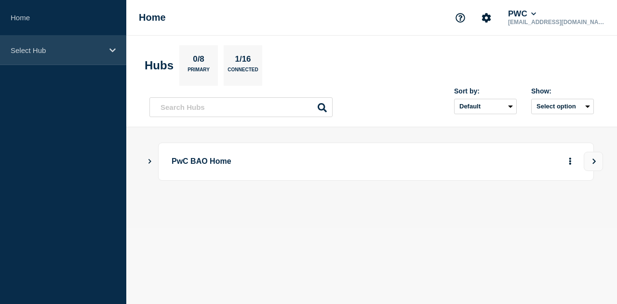 This screenshot has width=617, height=304. Describe the element at coordinates (296, 162) in the screenshot. I see `p: PwC BAO Home` at that location.